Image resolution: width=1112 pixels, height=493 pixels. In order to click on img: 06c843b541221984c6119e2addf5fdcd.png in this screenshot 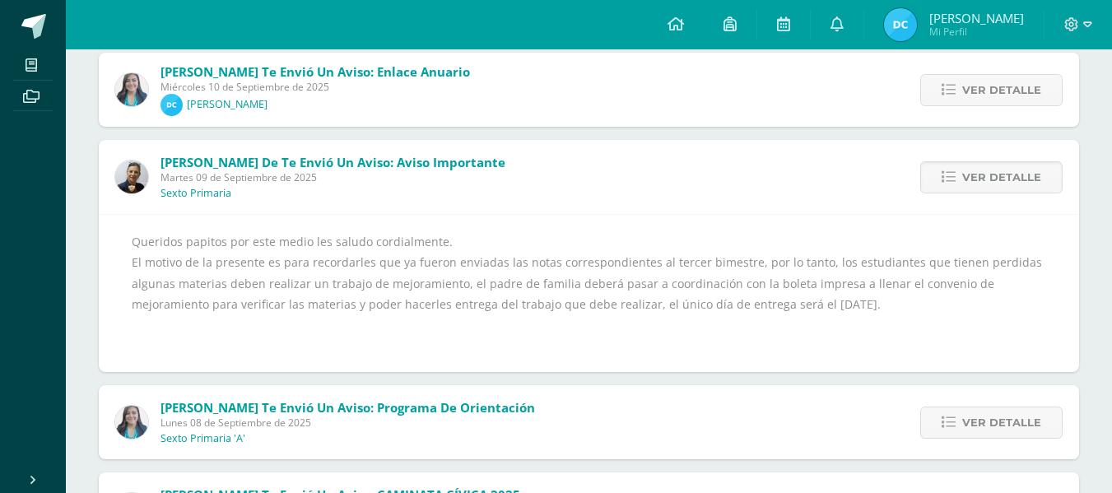, I will do `click(900, 25)`.